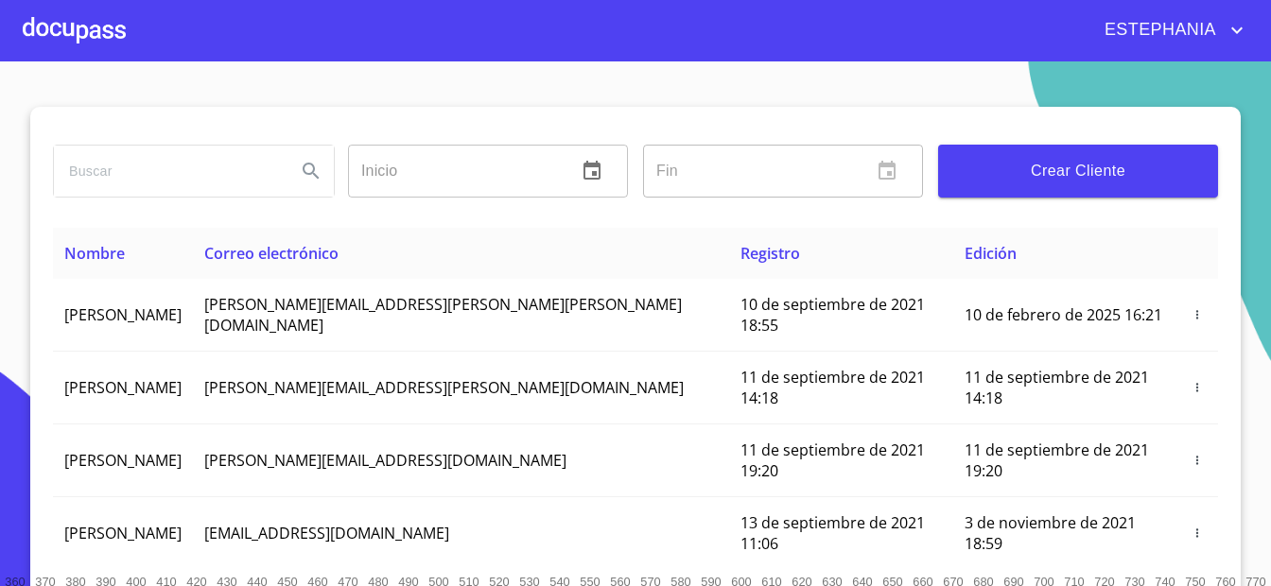  I want to click on span: 10 de septiembre de 2021 18:55, so click(832, 315).